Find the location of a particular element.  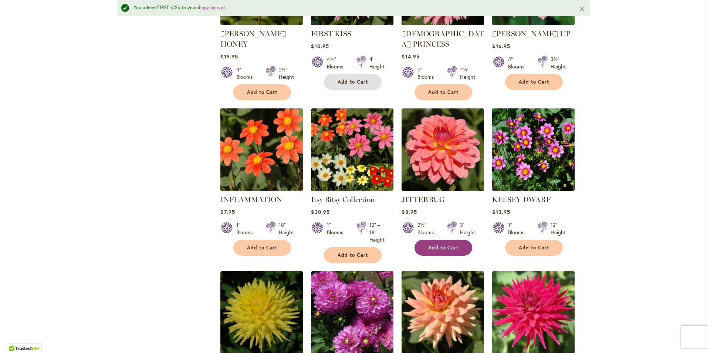

a: GAY PRINCESS is located at coordinates (442, 23).